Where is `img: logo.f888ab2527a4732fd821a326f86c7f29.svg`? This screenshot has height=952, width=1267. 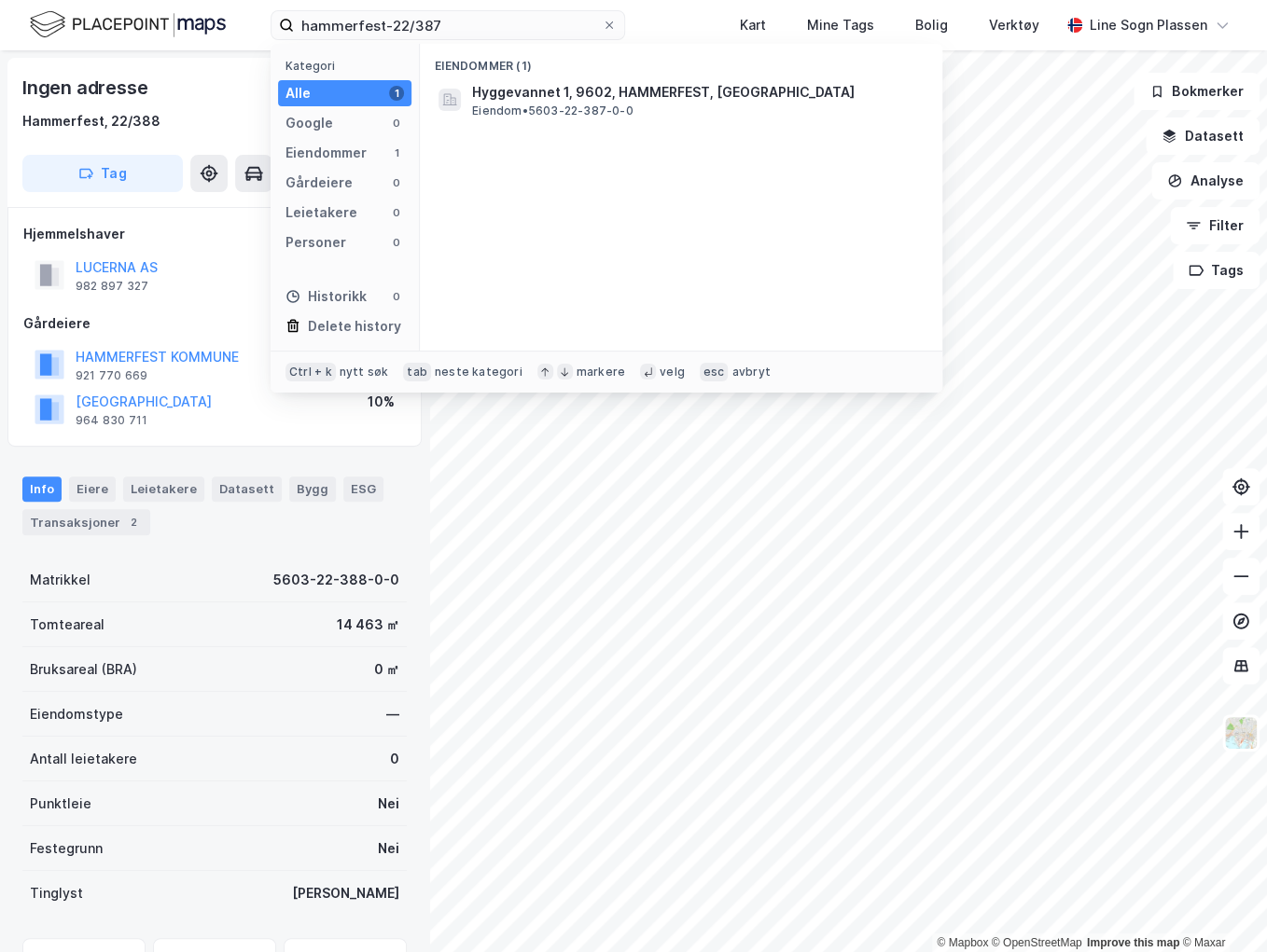
img: logo.f888ab2527a4732fd821a326f86c7f29.svg is located at coordinates (127, 25).